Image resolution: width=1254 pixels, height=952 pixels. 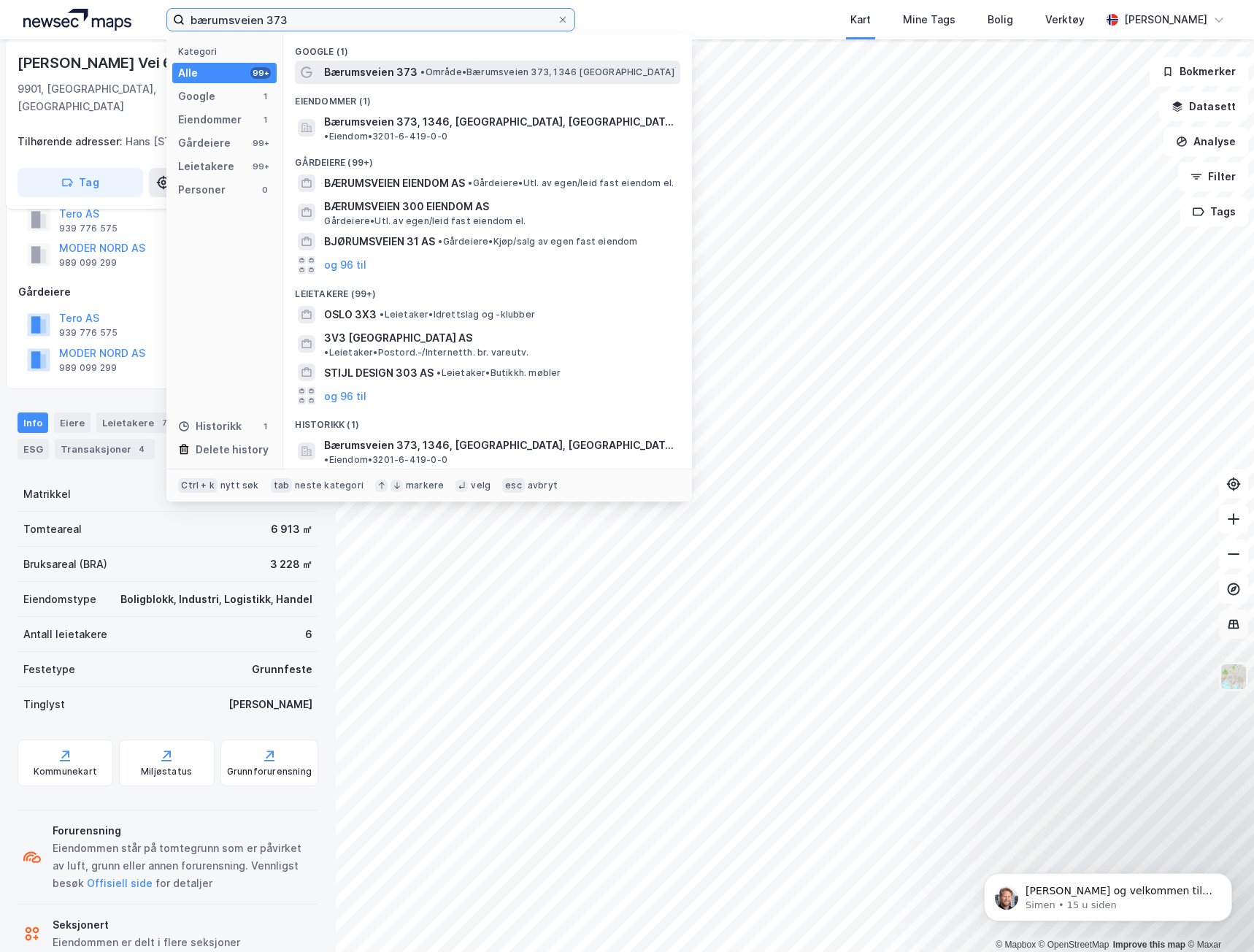 What do you see at coordinates (44, 56) in the screenshot?
I see `img: Profile image for Simen` at bounding box center [44, 56].